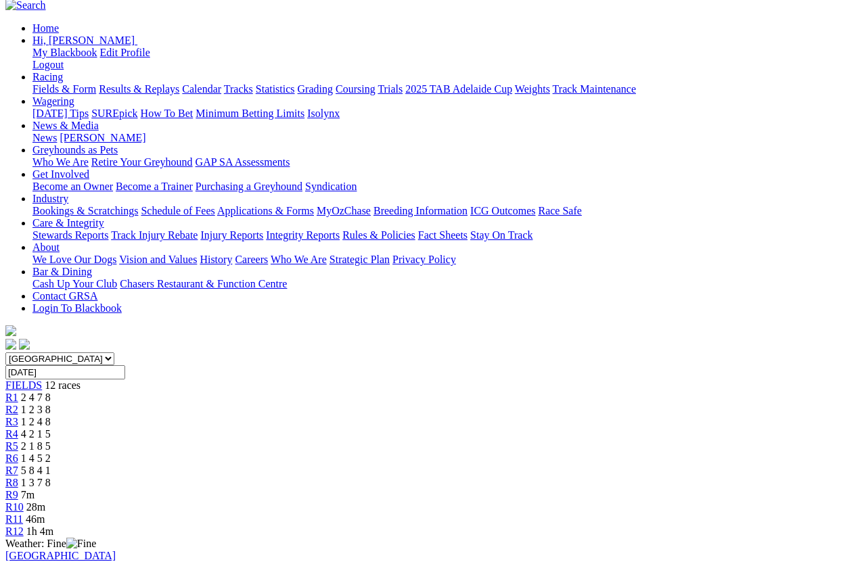 This screenshot has height=562, width=866. What do you see at coordinates (14, 519) in the screenshot?
I see `a: R11` at bounding box center [14, 519].